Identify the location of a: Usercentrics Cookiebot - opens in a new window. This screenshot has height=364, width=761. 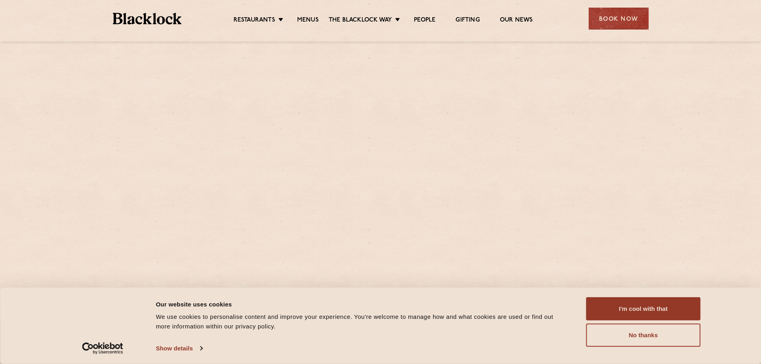
(102, 349).